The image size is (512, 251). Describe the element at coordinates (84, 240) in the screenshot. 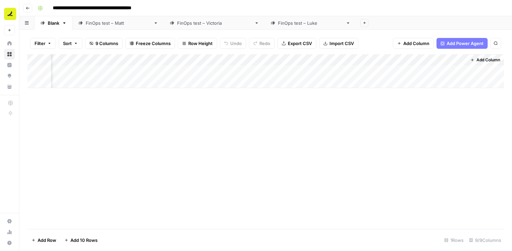

I see `span: Add 10 Rows` at that location.